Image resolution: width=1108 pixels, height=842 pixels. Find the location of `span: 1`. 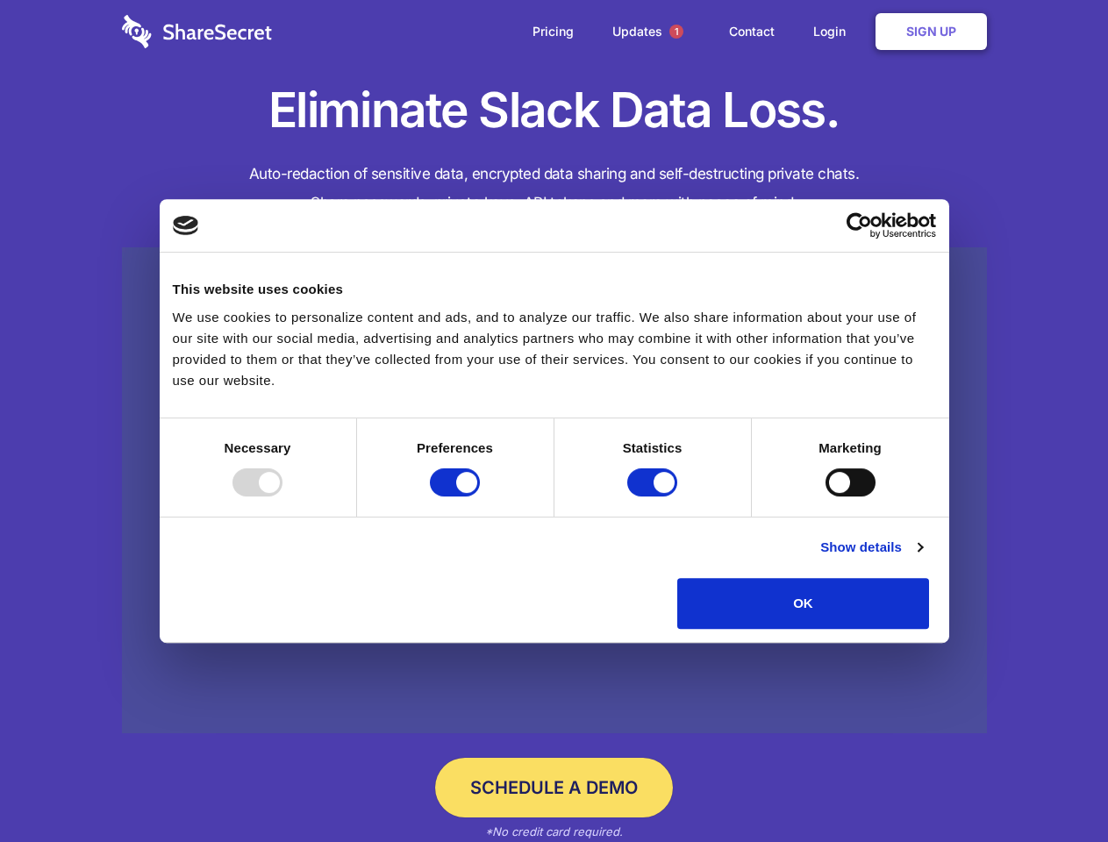

span: 1 is located at coordinates (676, 32).